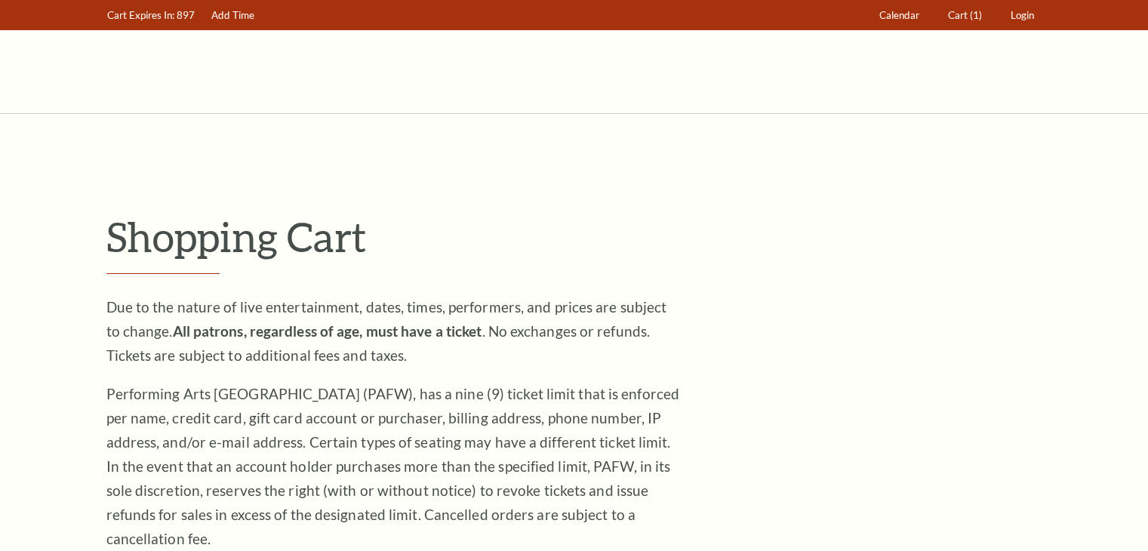  I want to click on span: Due to the nature of live entertainment, dates, times, performers, and prices are subject to chan..., so click(387, 331).